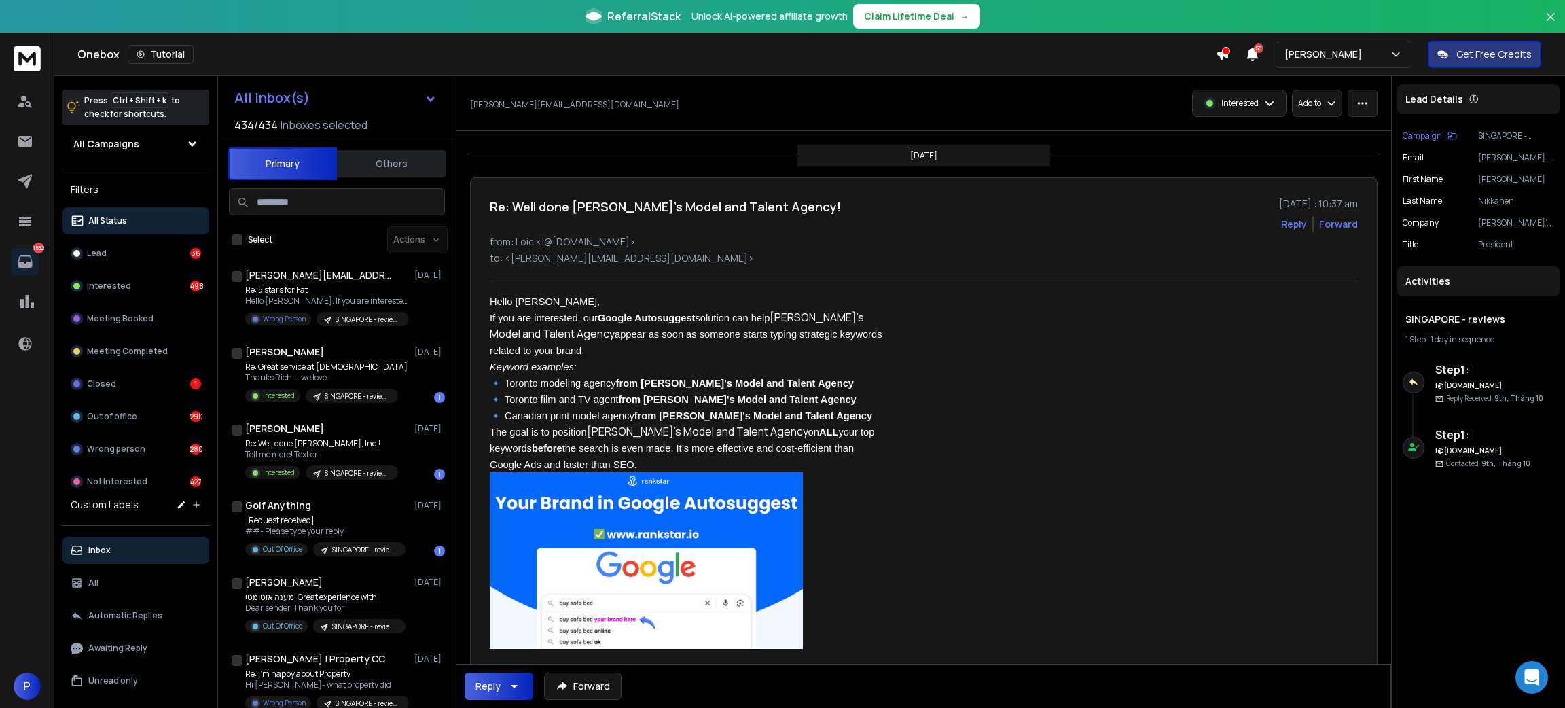 This screenshot has width=1565, height=708. Describe the element at coordinates (327, 674) in the screenshot. I see `p: Re: I'm happy about Property` at that location.